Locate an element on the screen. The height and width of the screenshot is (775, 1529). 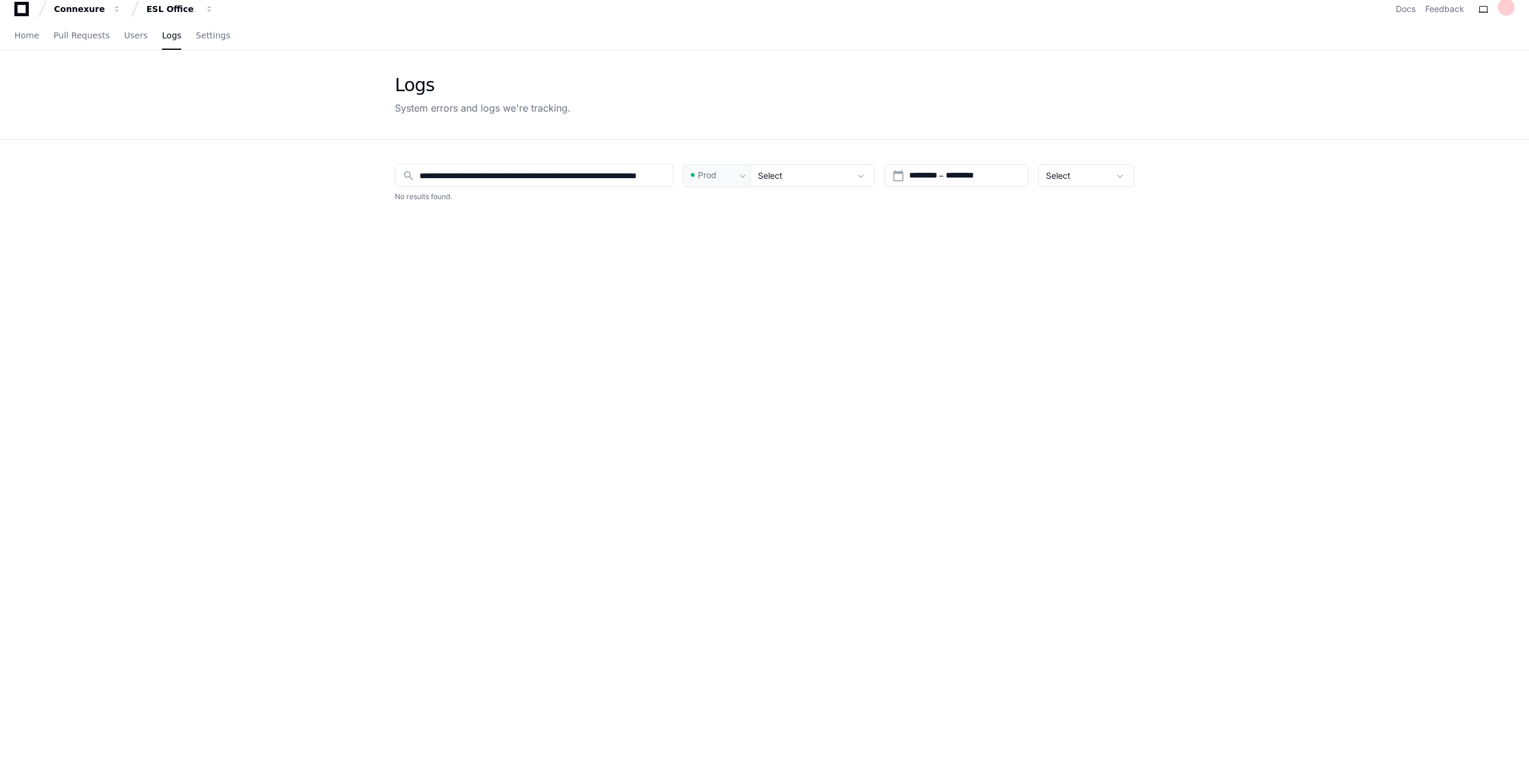
span: Prod is located at coordinates (707, 175).